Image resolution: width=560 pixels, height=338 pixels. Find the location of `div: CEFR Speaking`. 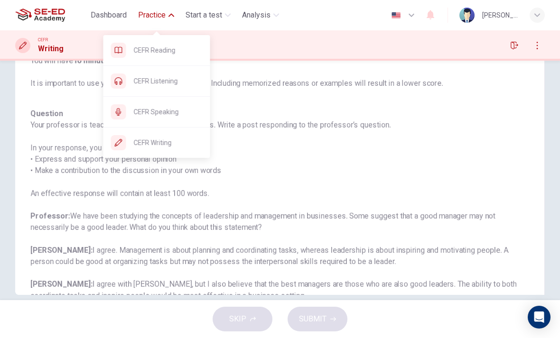

div: CEFR Speaking is located at coordinates (157, 112).